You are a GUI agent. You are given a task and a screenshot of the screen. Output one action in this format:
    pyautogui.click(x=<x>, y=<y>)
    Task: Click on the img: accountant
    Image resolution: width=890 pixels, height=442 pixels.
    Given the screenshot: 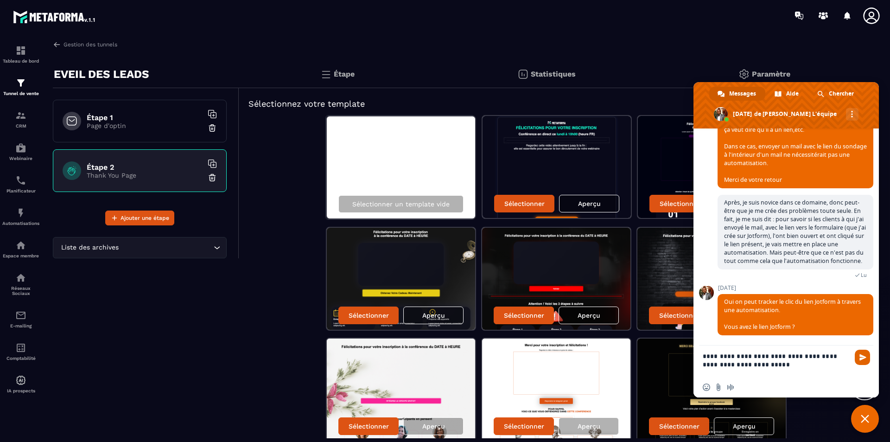 What is the action you would take?
    pyautogui.click(x=21, y=348)
    